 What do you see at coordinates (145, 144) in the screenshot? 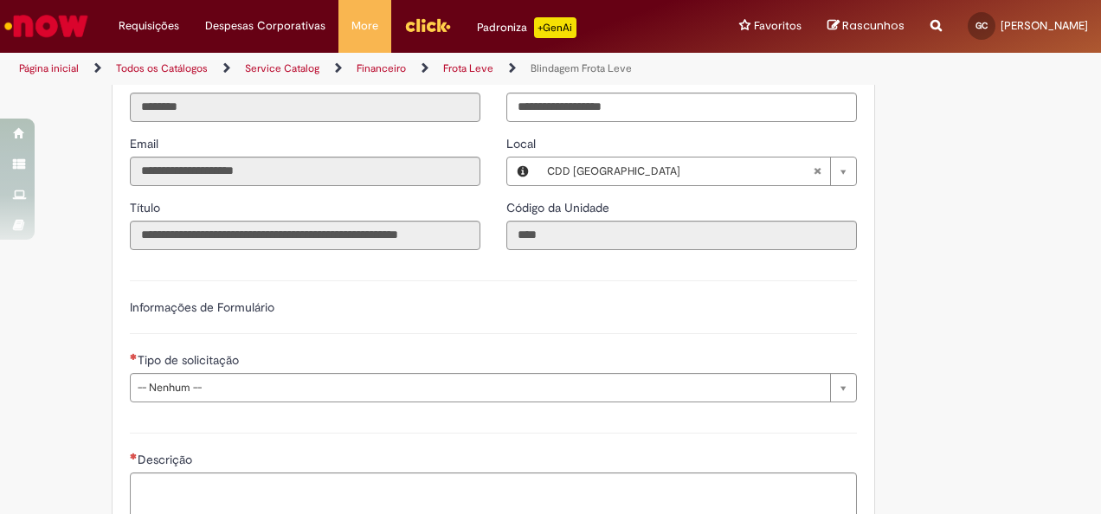
I see `span: Somente leitura - Email` at bounding box center [145, 144].